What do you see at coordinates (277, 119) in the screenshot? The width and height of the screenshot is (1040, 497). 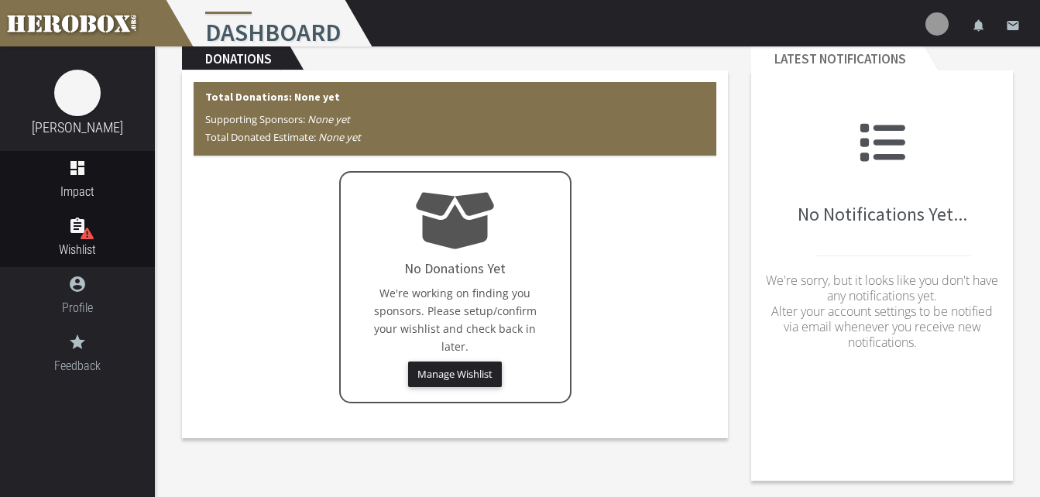 I see `span: Supporting Sponsors:` at bounding box center [277, 119].